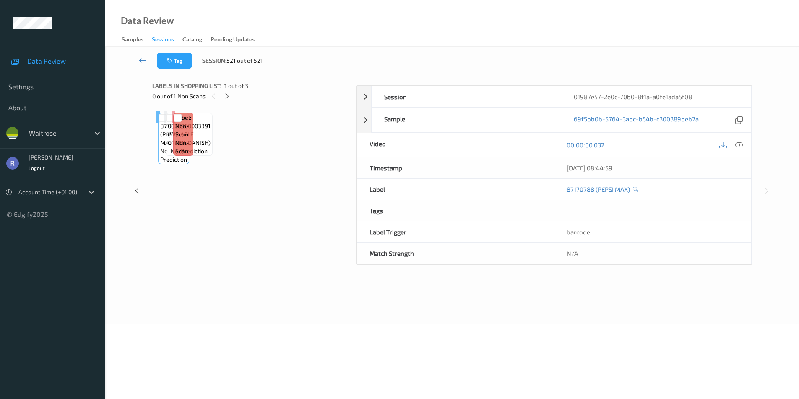 The image size is (799, 399). Describe the element at coordinates (167, 40) in the screenshot. I see `a: Sessions` at that location.